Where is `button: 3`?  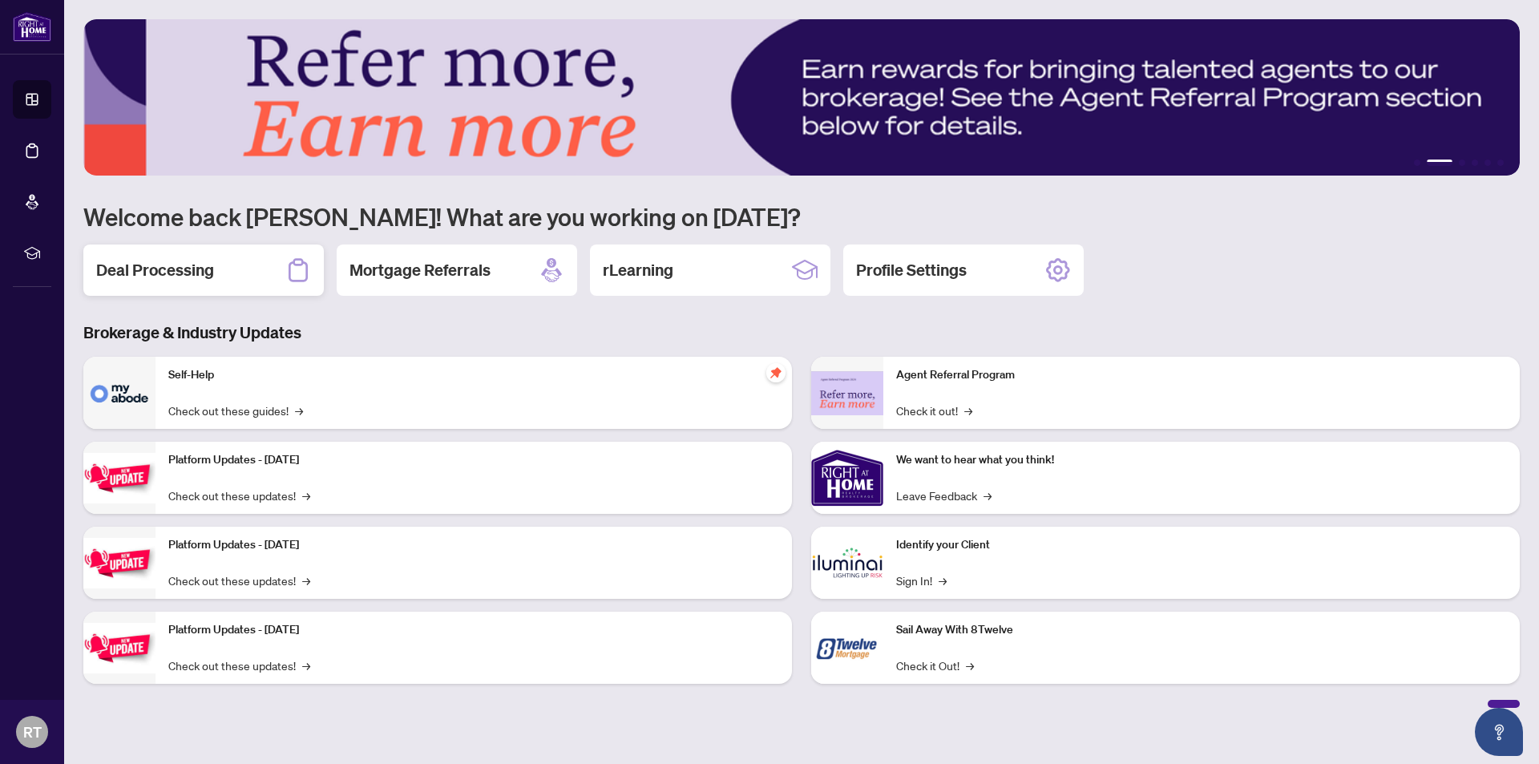 button: 3 is located at coordinates (1462, 163).